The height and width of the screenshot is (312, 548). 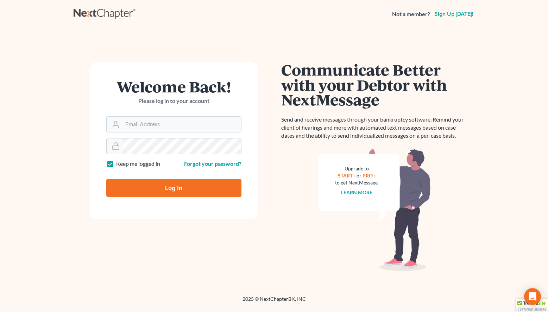 What do you see at coordinates (357, 169) in the screenshot?
I see `div: Upgrade to` at bounding box center [357, 169].